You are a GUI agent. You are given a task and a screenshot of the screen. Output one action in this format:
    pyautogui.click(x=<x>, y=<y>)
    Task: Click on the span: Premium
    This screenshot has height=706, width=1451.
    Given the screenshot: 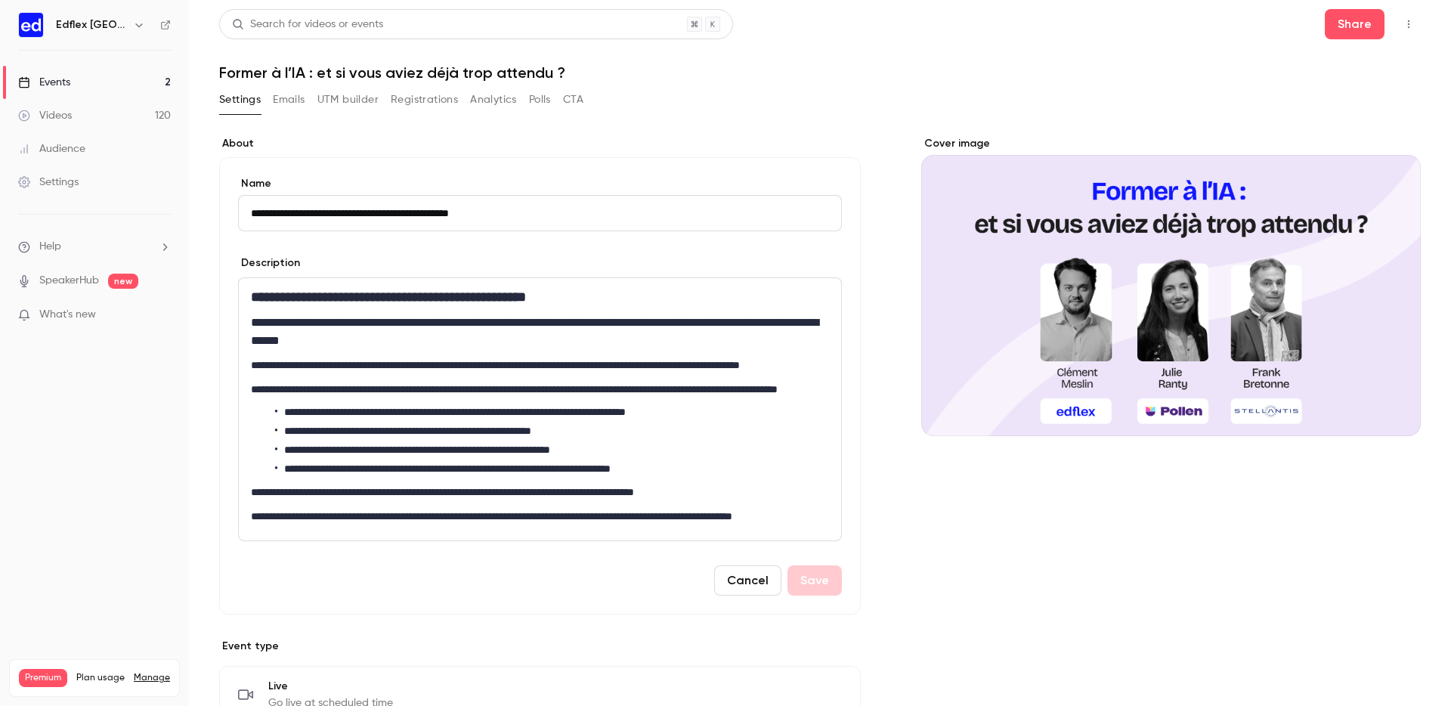 What is the action you would take?
    pyautogui.click(x=43, y=678)
    